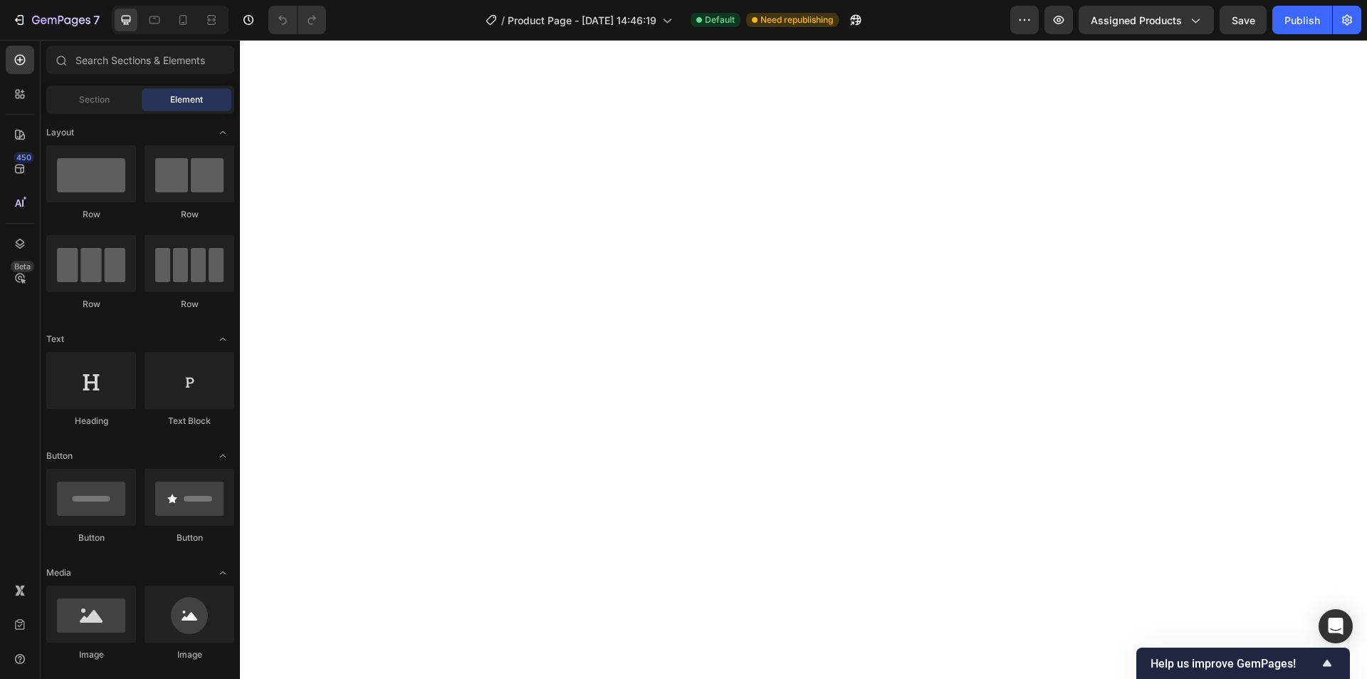 The image size is (1367, 679). I want to click on button: Show survey - Help us improve GemPages!, so click(1243, 663).